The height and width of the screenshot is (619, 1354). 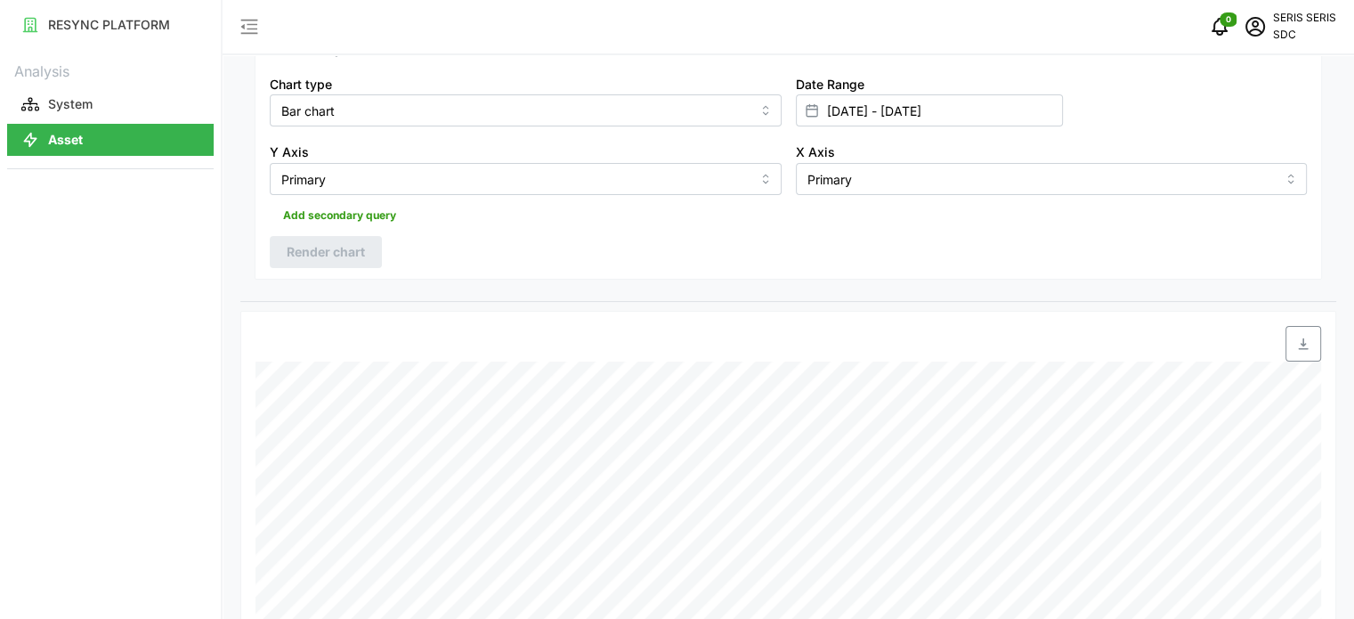 I want to click on p: RESYNC PLATFORM, so click(x=109, y=25).